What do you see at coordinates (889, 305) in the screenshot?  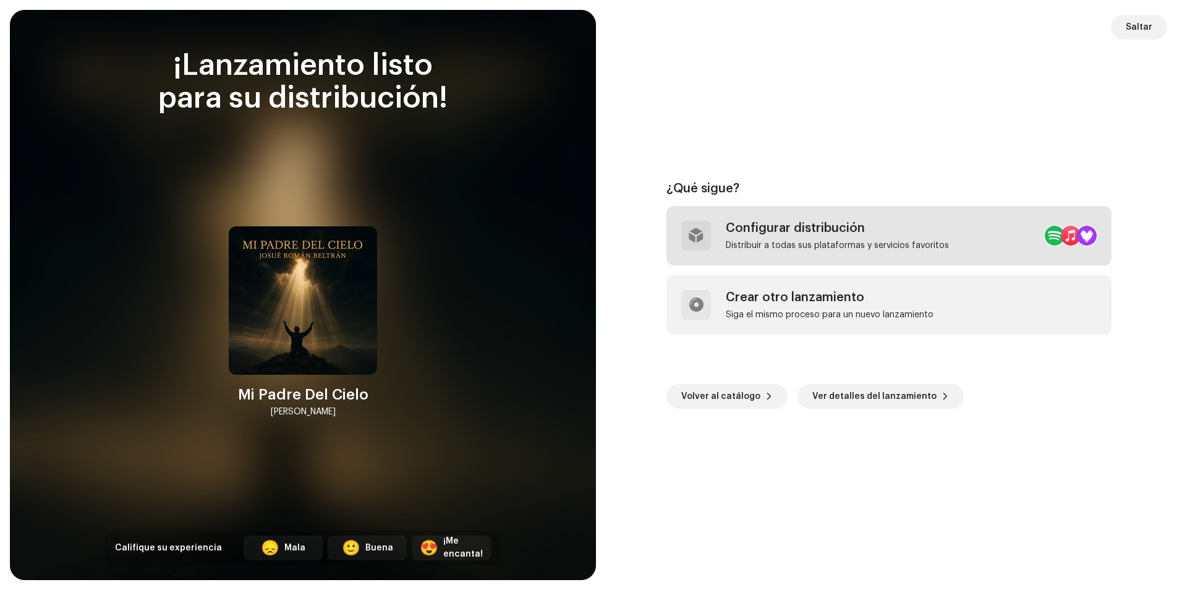 I see `re-a-post-create-item: Crear otro lanzamiento` at bounding box center [889, 305].